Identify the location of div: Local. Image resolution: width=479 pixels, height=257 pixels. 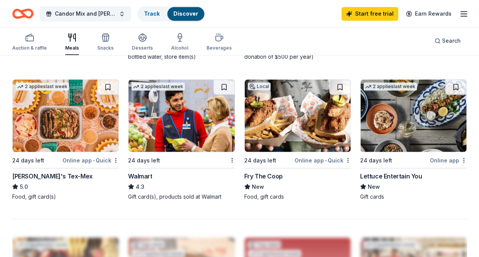
(259, 86).